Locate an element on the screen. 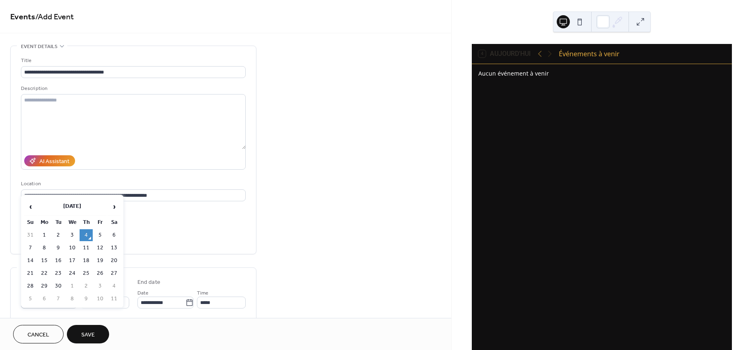  td: 31 is located at coordinates (30, 235).